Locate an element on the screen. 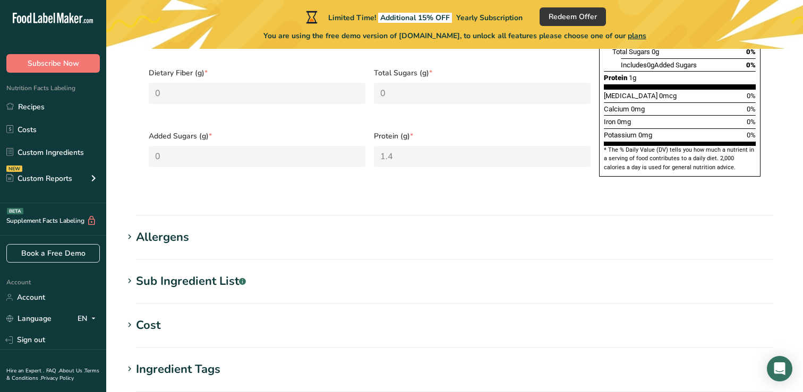 The width and height of the screenshot is (803, 392). button: Redeem Offer is located at coordinates (572, 16).